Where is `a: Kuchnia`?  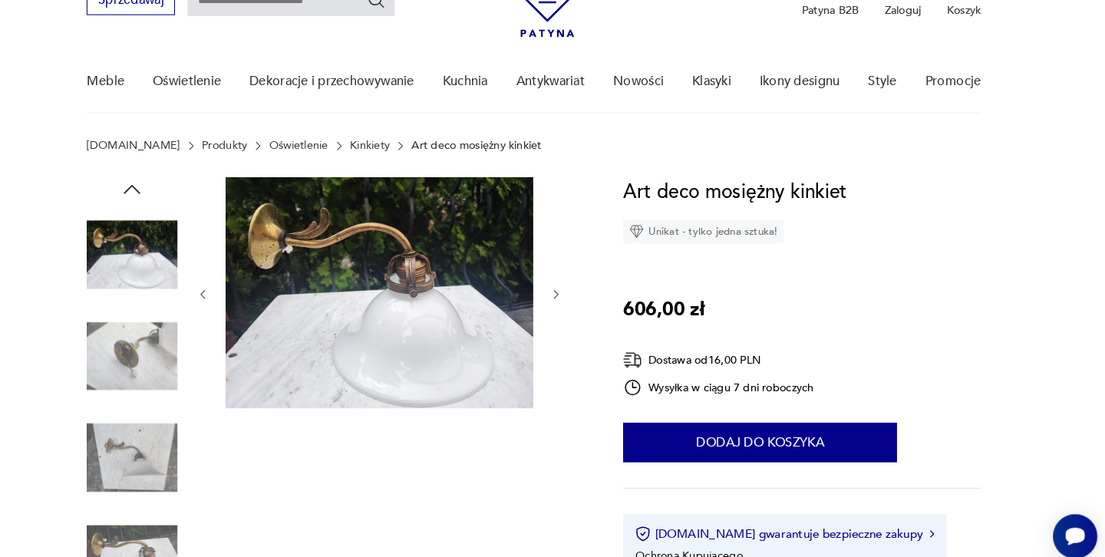
a: Kuchnia is located at coordinates (486, 78).